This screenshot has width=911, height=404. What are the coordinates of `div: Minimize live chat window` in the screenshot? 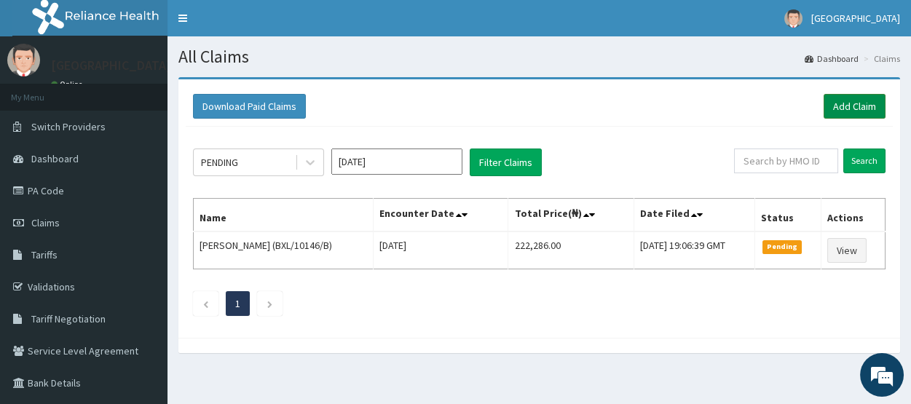 It's located at (256, 25).